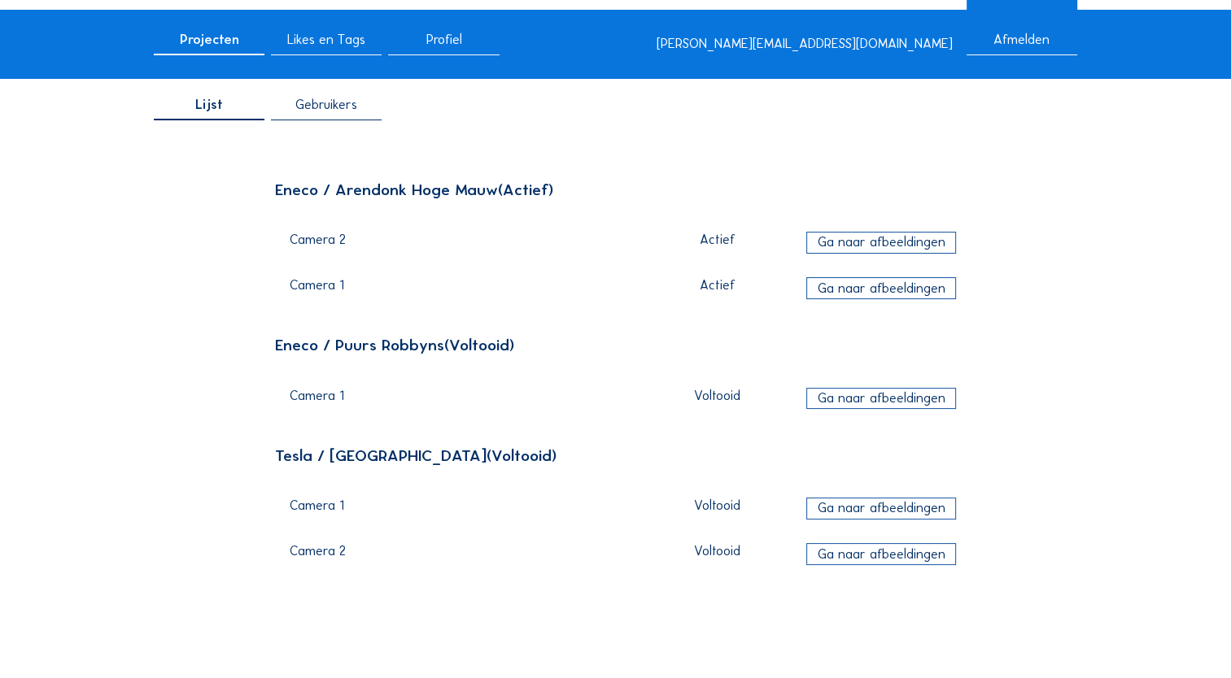 The image size is (1231, 678). Describe the element at coordinates (1022, 44) in the screenshot. I see `div: Afmelden` at that location.